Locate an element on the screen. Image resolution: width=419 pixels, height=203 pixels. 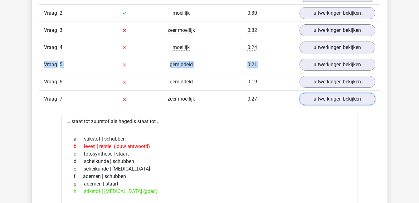
span: 0:24 is located at coordinates (252, 47).